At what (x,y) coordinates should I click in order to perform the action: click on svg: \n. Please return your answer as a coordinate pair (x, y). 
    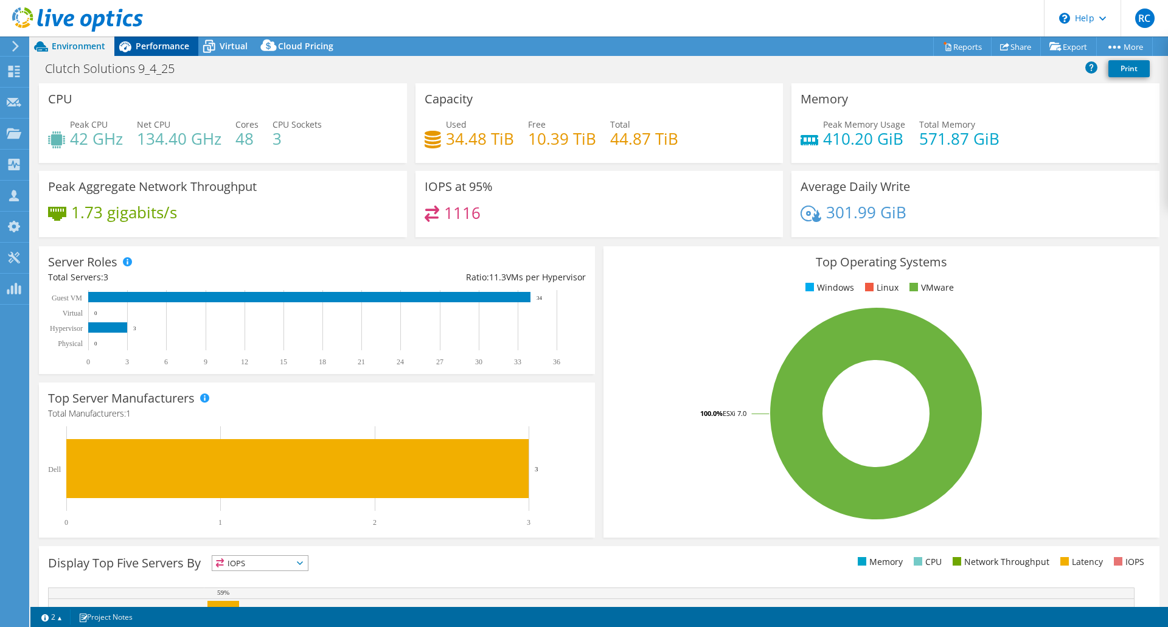
    Looking at the image, I should click on (1065, 18).